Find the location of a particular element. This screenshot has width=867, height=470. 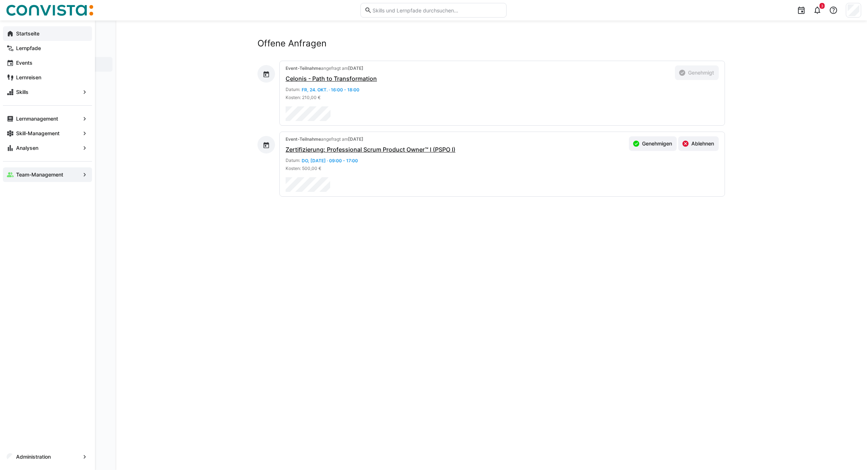

span: Fr, 24. Okt. · 16:00 - 18:00 is located at coordinates (331, 89).